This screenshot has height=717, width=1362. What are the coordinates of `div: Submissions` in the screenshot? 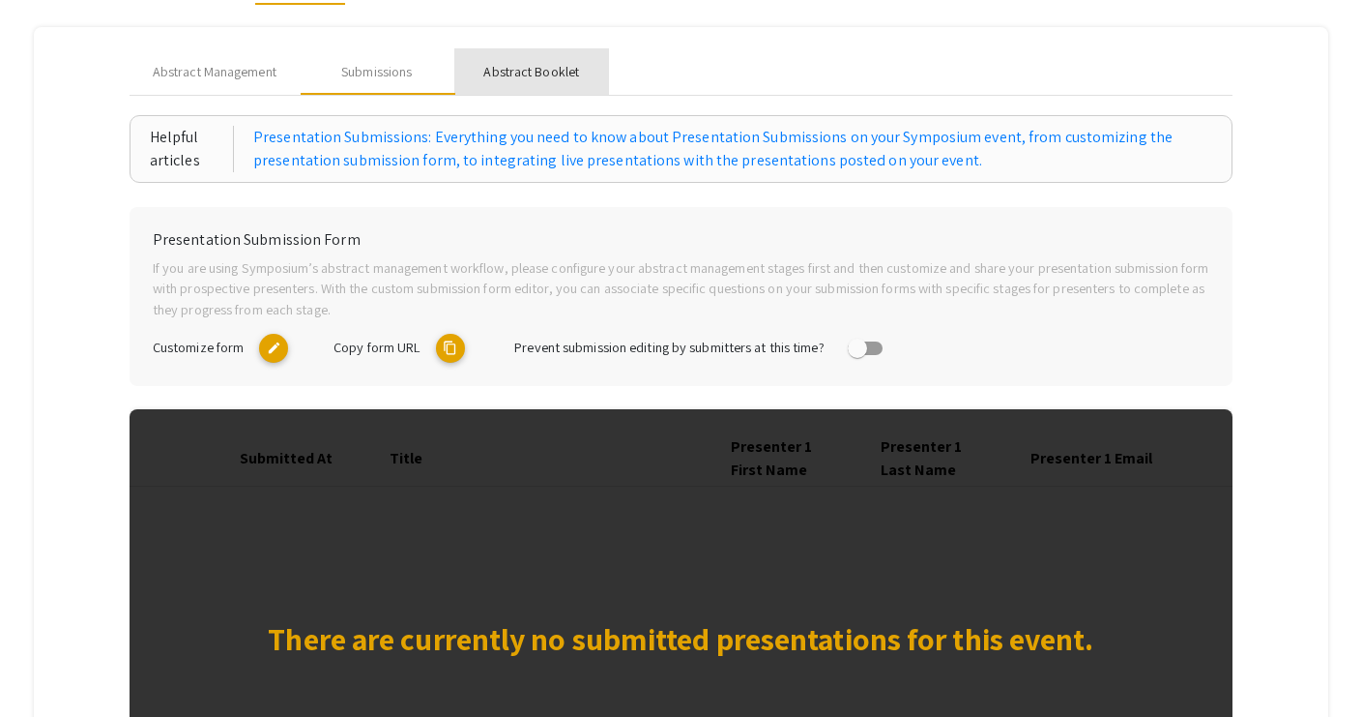 It's located at (376, 72).